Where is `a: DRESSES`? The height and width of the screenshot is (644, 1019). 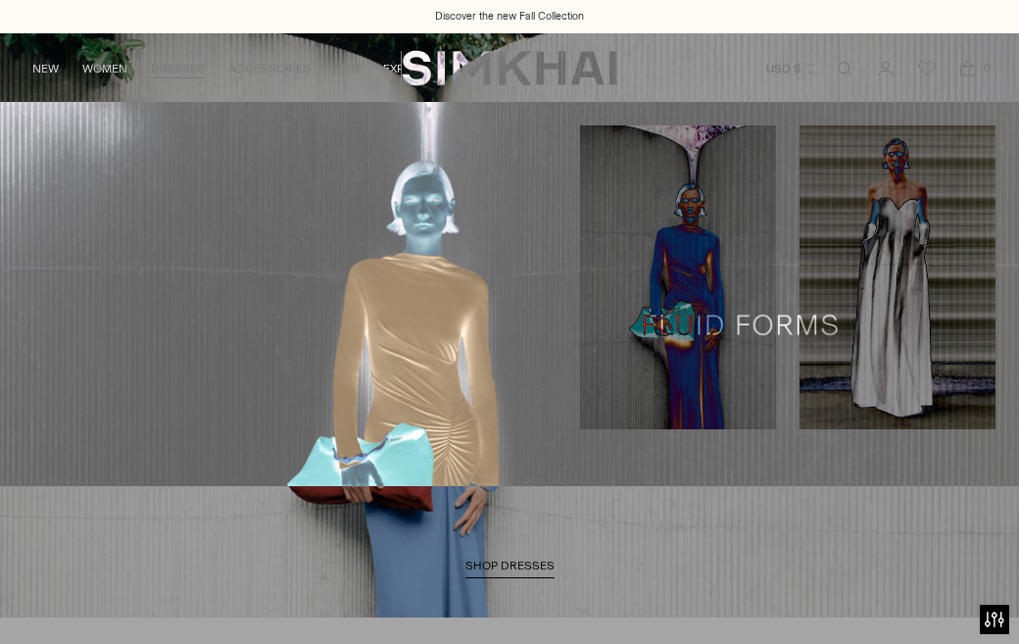 a: DRESSES is located at coordinates (177, 69).